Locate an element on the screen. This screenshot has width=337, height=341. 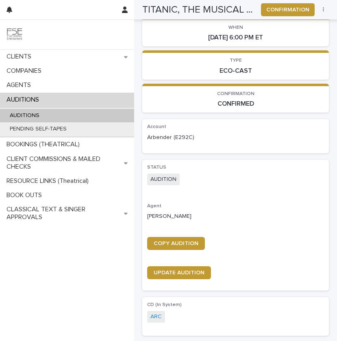
span: WHEN is located at coordinates (236, 28).